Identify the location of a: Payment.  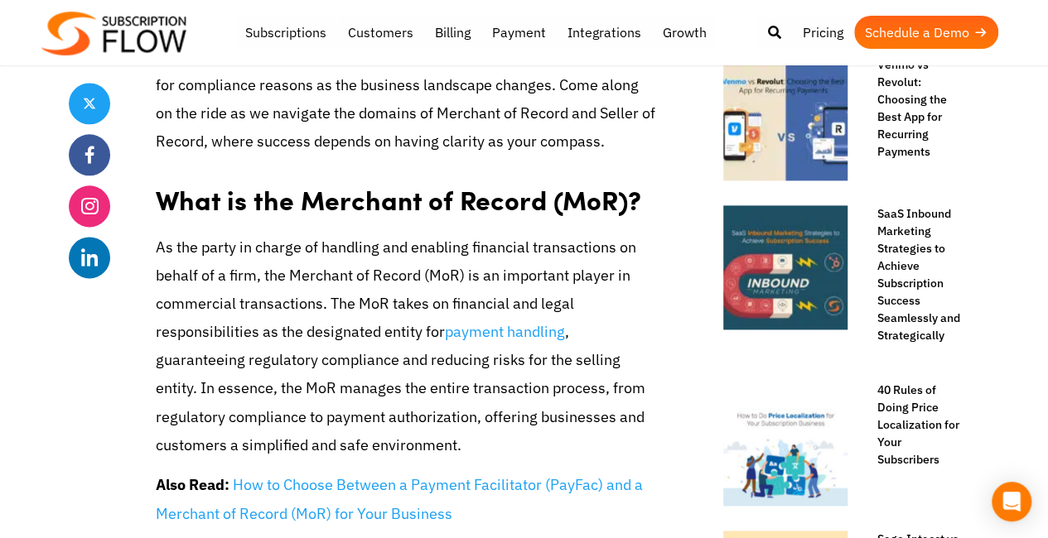
(518, 32).